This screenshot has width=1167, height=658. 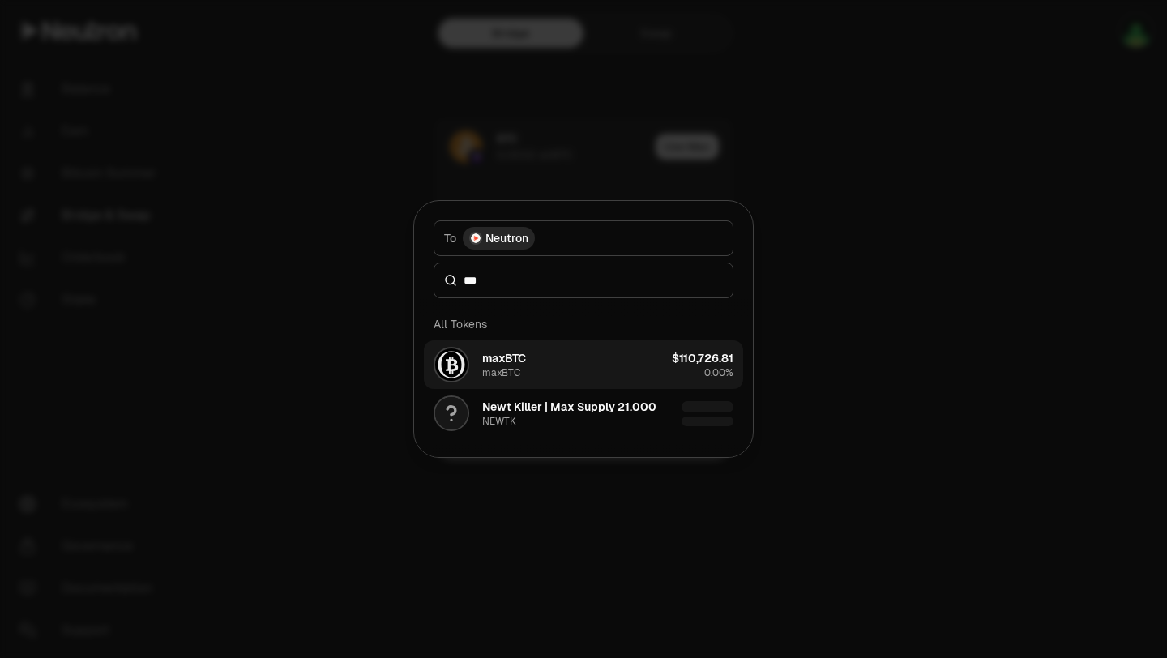 I want to click on button: Newt Killer | Max Supply 21.000NEWTK, so click(x=583, y=413).